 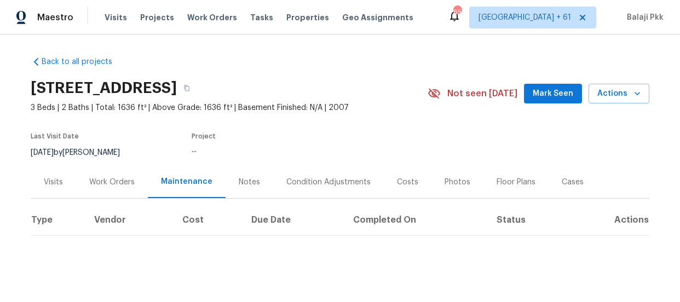 I want to click on th: Cost, so click(x=208, y=220).